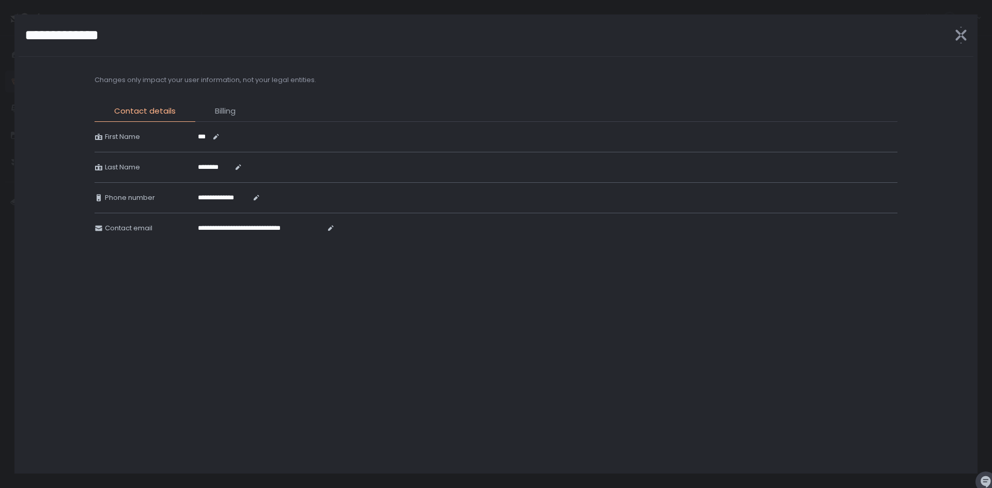  Describe the element at coordinates (225, 111) in the screenshot. I see `span: Billing` at that location.